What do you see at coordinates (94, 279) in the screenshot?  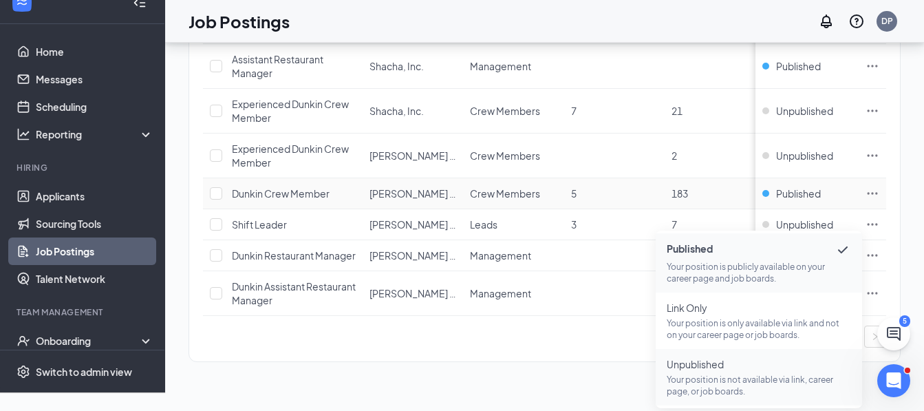 I see `a: Talent Network` at bounding box center [94, 279].